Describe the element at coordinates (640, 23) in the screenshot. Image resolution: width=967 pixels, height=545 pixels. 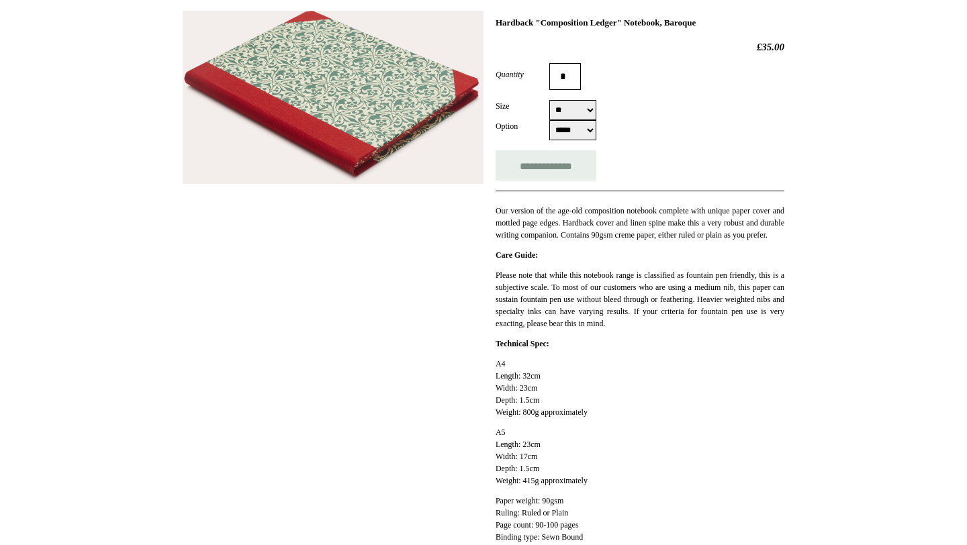
I see `h1: Hardback "Composition Ledger" Notebook, Baroque` at that location.